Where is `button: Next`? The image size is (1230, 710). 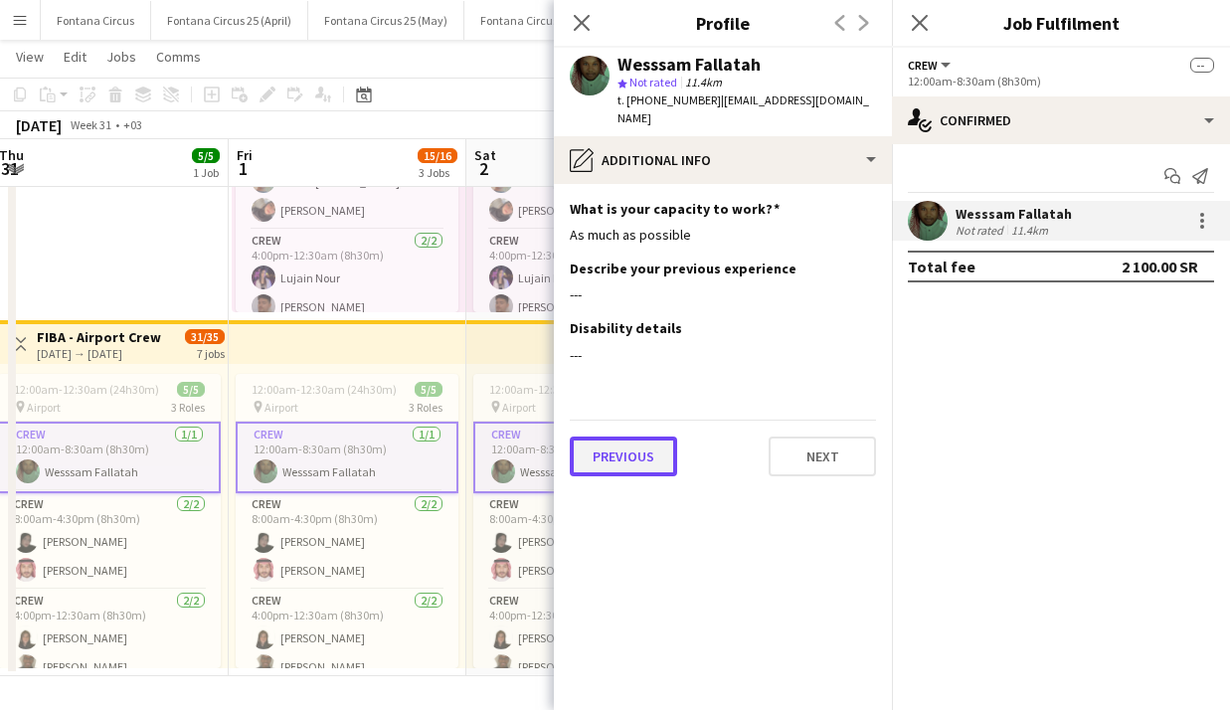 button: Next is located at coordinates (823, 457).